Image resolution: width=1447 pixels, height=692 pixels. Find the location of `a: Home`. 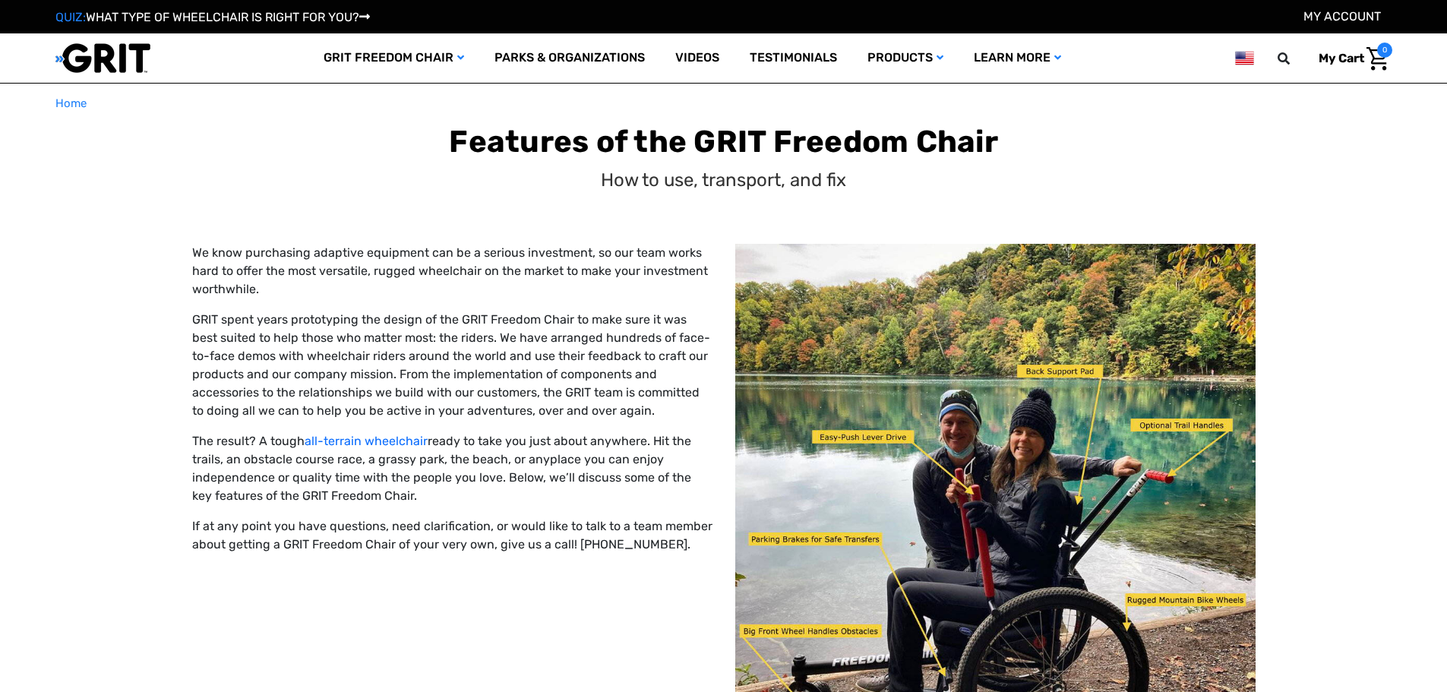

a: Home is located at coordinates (71, 103).